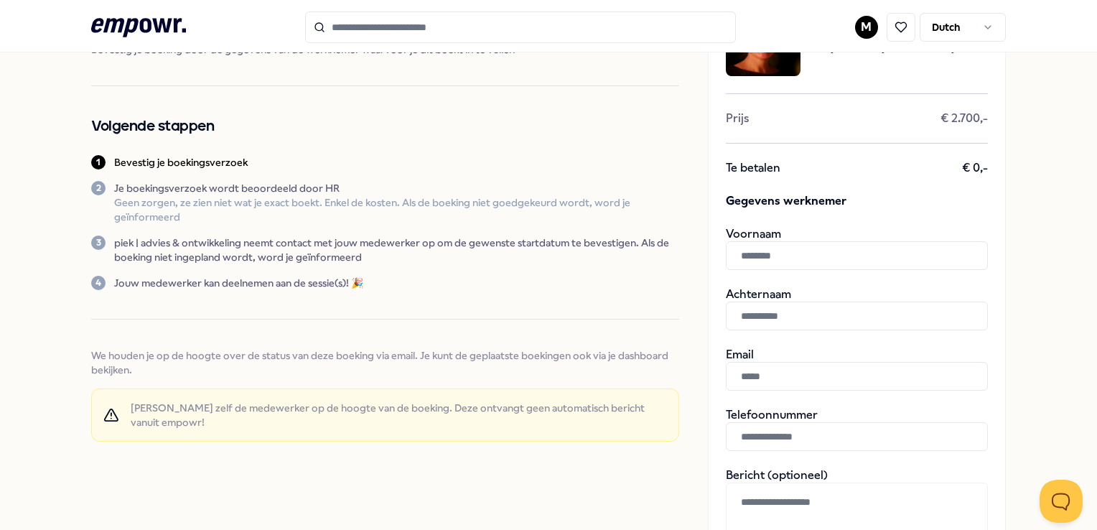  Describe the element at coordinates (181, 162) in the screenshot. I see `p: Bevestig je boekingsverzoek` at that location.